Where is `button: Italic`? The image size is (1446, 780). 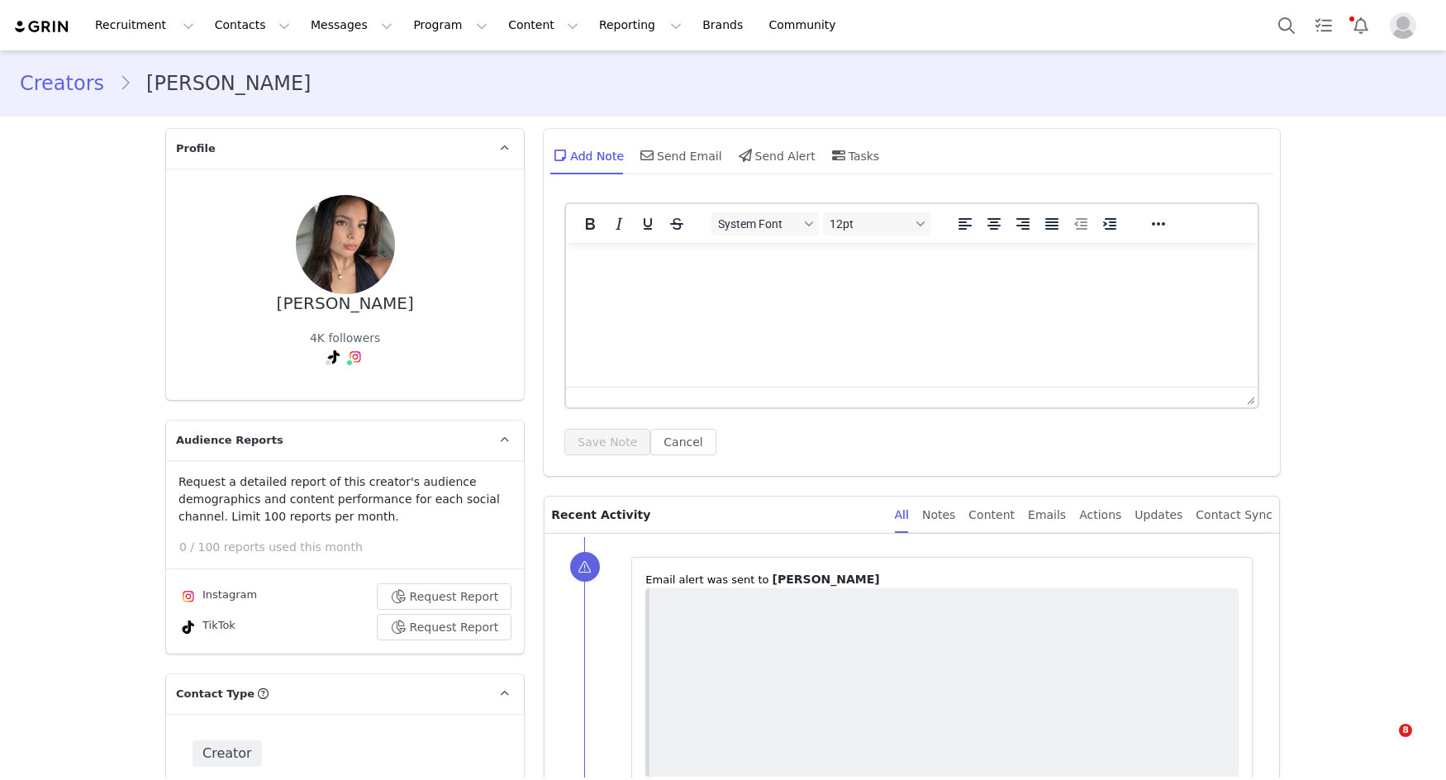
button: Italic is located at coordinates (619, 224).